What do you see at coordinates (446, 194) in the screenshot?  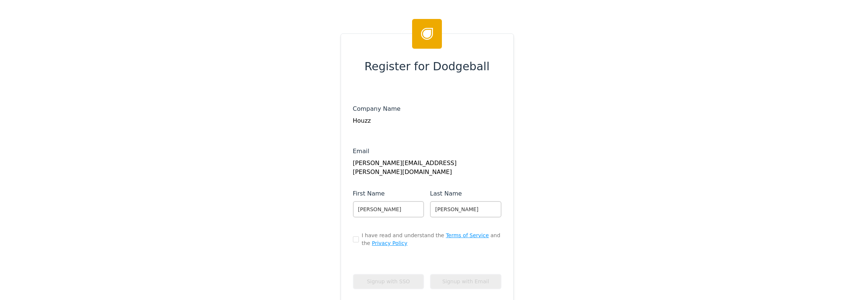 I see `span: Last Name` at bounding box center [446, 194].